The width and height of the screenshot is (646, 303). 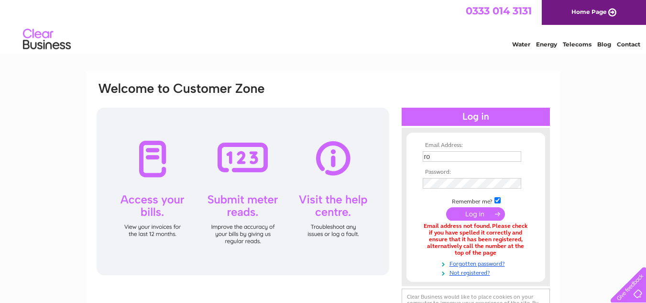 I want to click on th: Password:, so click(x=476, y=172).